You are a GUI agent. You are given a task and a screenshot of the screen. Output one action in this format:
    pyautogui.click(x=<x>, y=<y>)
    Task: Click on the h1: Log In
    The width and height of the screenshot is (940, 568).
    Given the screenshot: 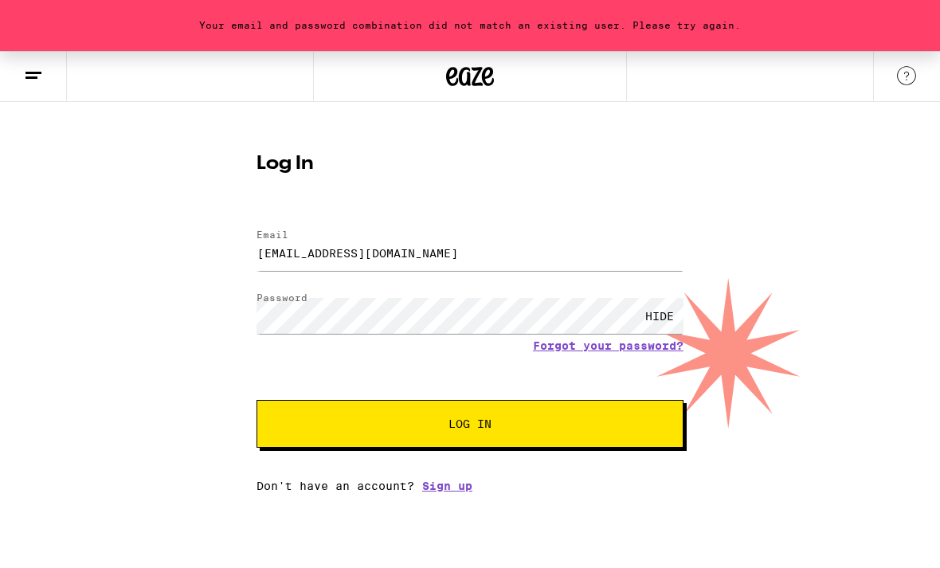 What is the action you would take?
    pyautogui.click(x=470, y=164)
    